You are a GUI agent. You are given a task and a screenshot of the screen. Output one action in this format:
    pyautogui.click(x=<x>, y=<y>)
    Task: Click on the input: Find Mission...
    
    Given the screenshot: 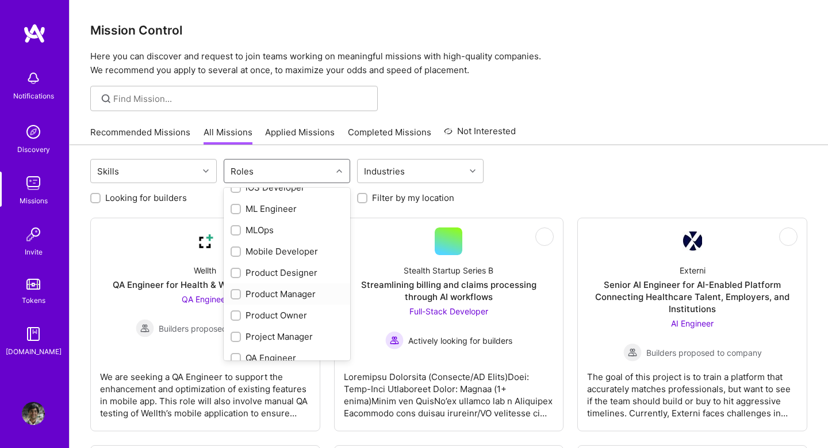 What is the action you would take?
    pyautogui.click(x=241, y=98)
    